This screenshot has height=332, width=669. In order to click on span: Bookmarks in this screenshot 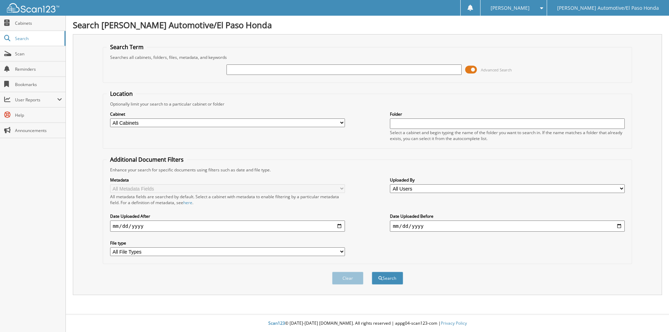, I will do `click(38, 84)`.